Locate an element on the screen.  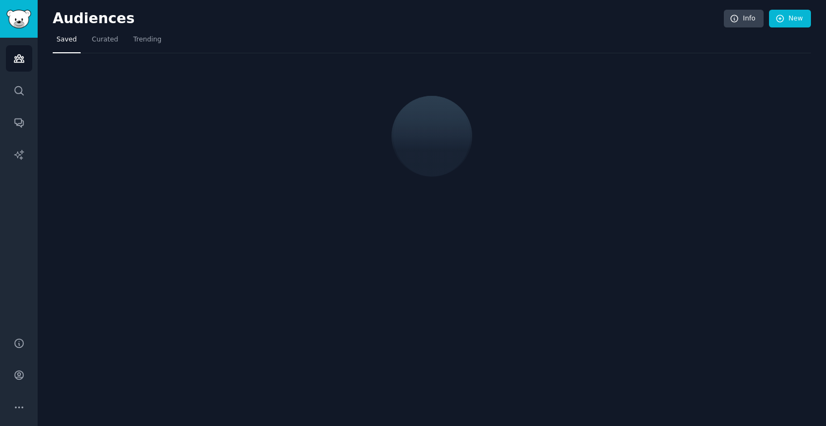
span: Curated is located at coordinates (105, 40).